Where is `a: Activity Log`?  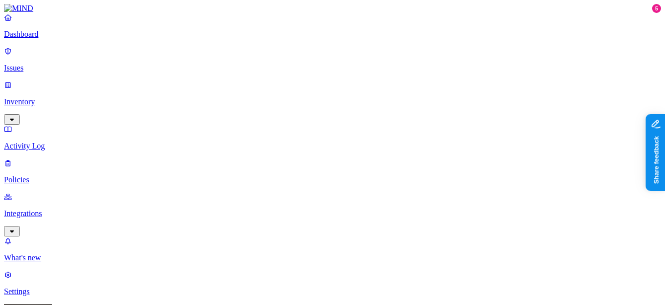
a: Activity Log is located at coordinates (332, 138).